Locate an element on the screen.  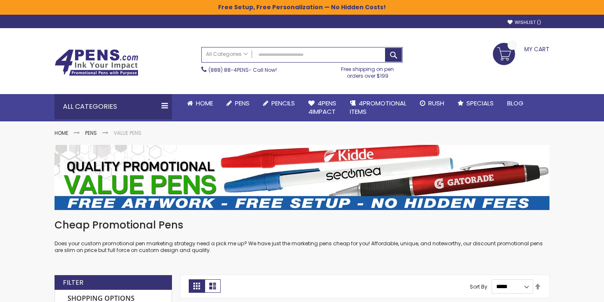
strong: Grid is located at coordinates (197, 286).